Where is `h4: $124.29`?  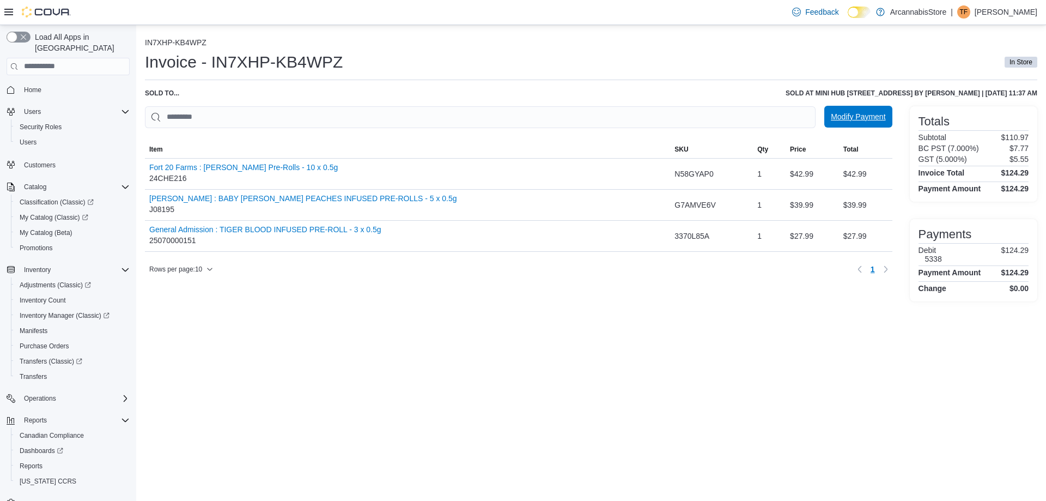
h4: $124.29 is located at coordinates (1015, 272).